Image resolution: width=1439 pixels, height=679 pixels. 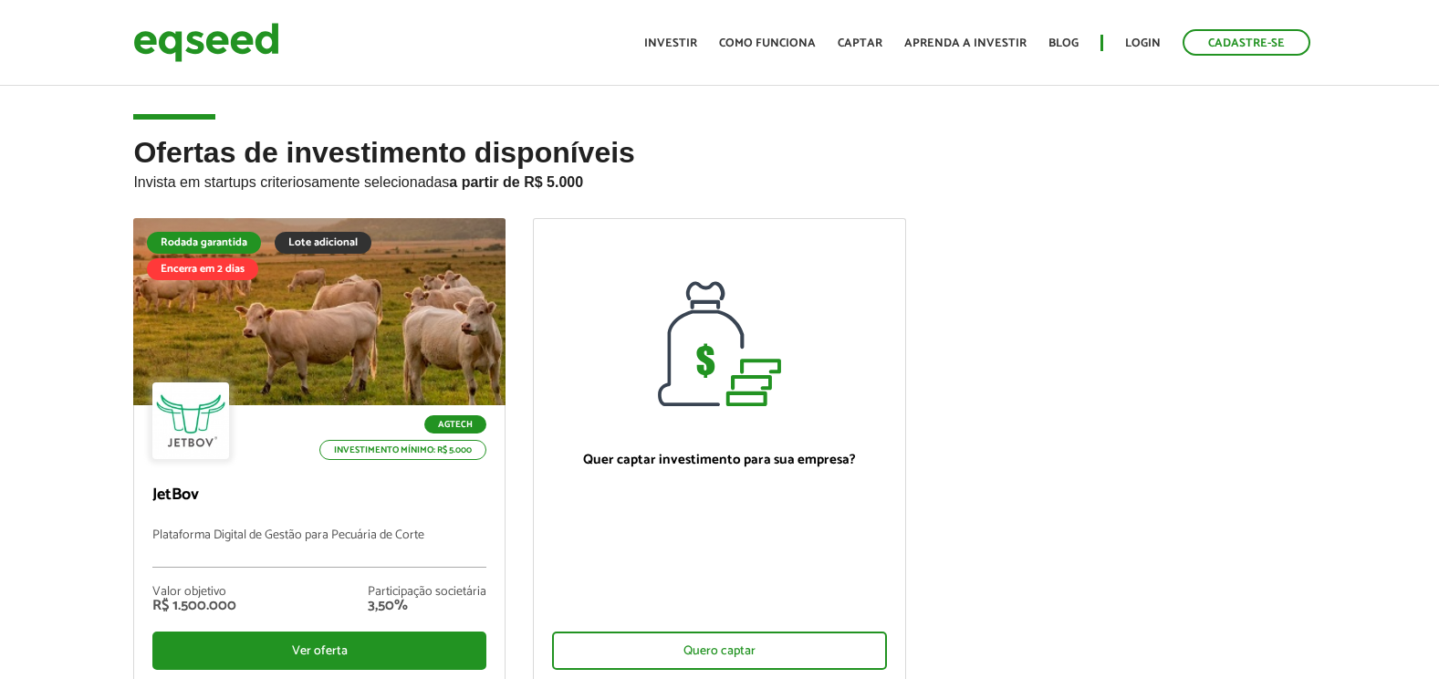 What do you see at coordinates (768, 43) in the screenshot?
I see `a: Como funciona` at bounding box center [768, 43].